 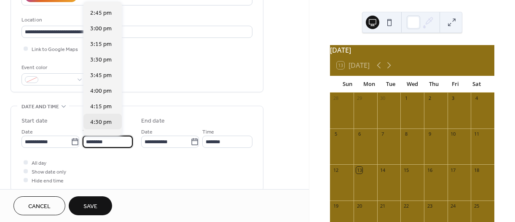 What do you see at coordinates (101, 122) in the screenshot?
I see `span: 4:30 pm` at bounding box center [101, 122].